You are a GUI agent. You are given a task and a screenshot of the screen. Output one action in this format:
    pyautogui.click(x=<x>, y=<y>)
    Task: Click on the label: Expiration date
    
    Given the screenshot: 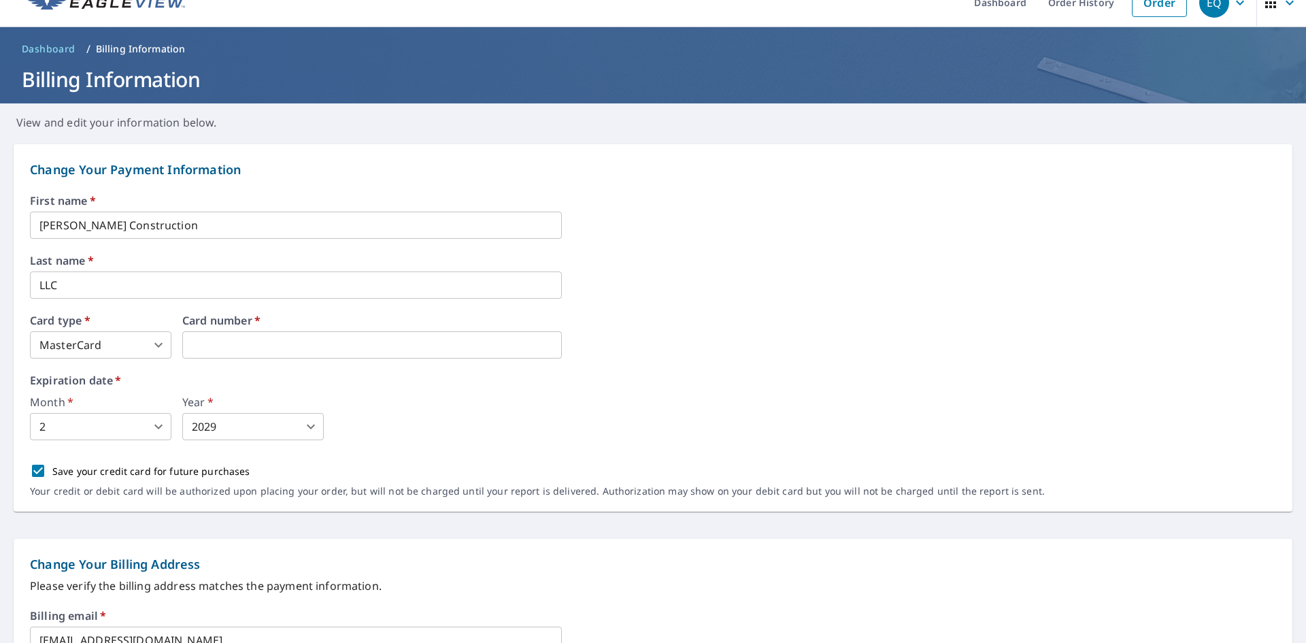 What is the action you would take?
    pyautogui.click(x=653, y=380)
    